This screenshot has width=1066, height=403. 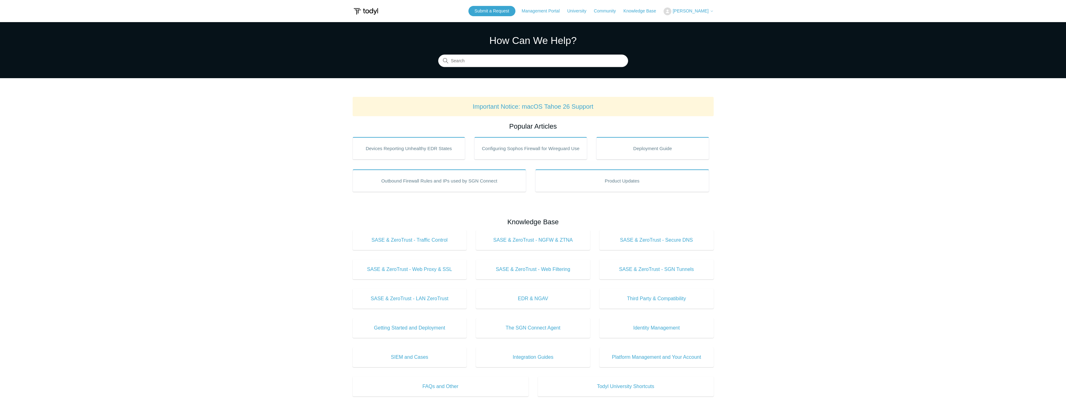 What do you see at coordinates (657, 328) in the screenshot?
I see `a: Identity Management` at bounding box center [657, 328].